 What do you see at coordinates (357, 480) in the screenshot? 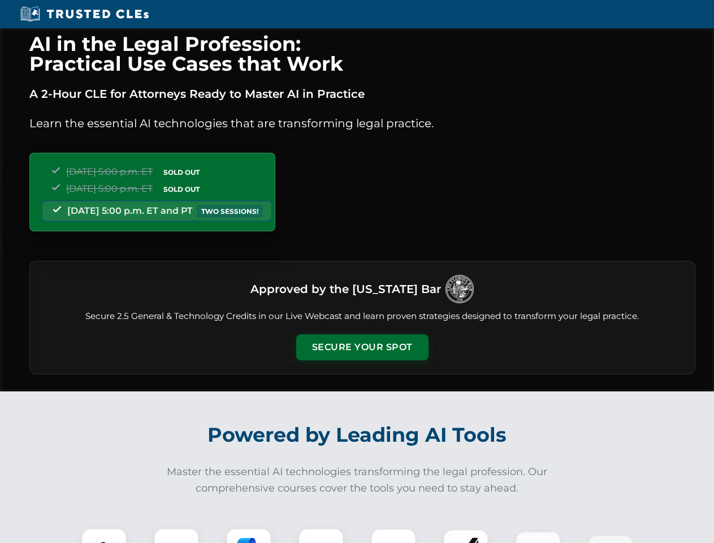
I see `p: Master the essential AI technologies transforming the legal profession. Our comprehensive courses...` at bounding box center [357, 480].